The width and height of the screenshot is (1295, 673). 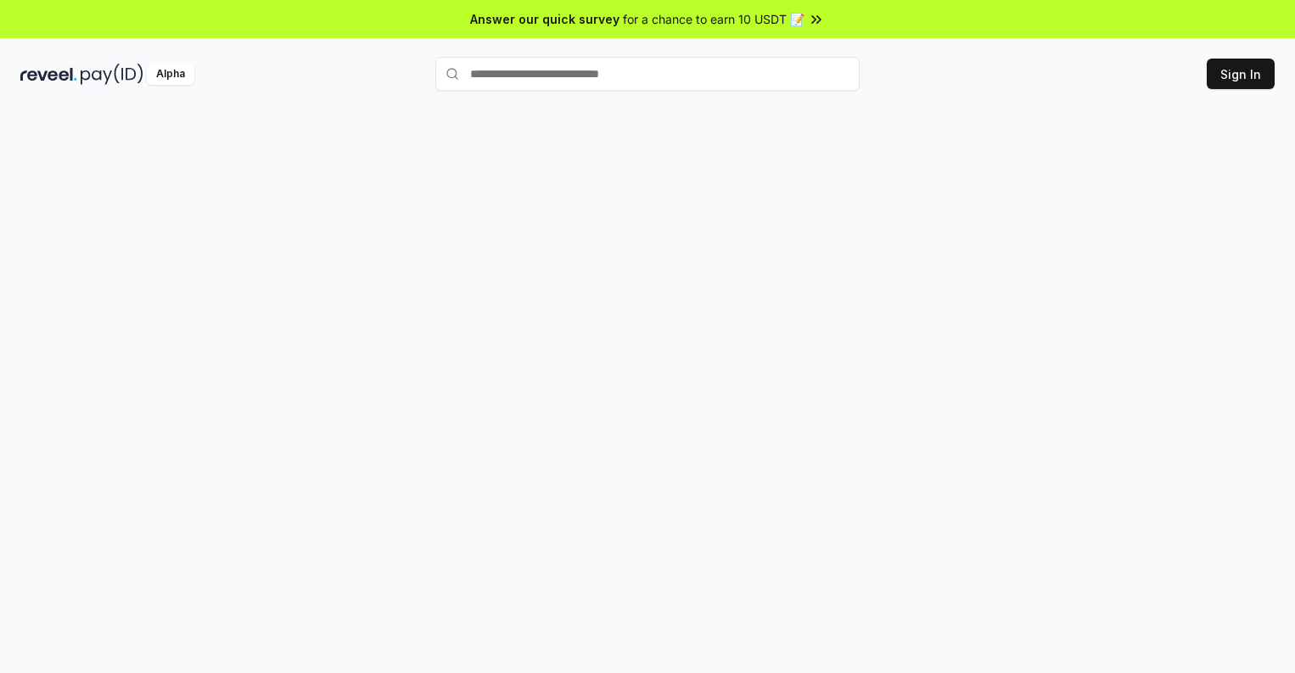 What do you see at coordinates (1240, 74) in the screenshot?
I see `button: Sign In` at bounding box center [1240, 74].